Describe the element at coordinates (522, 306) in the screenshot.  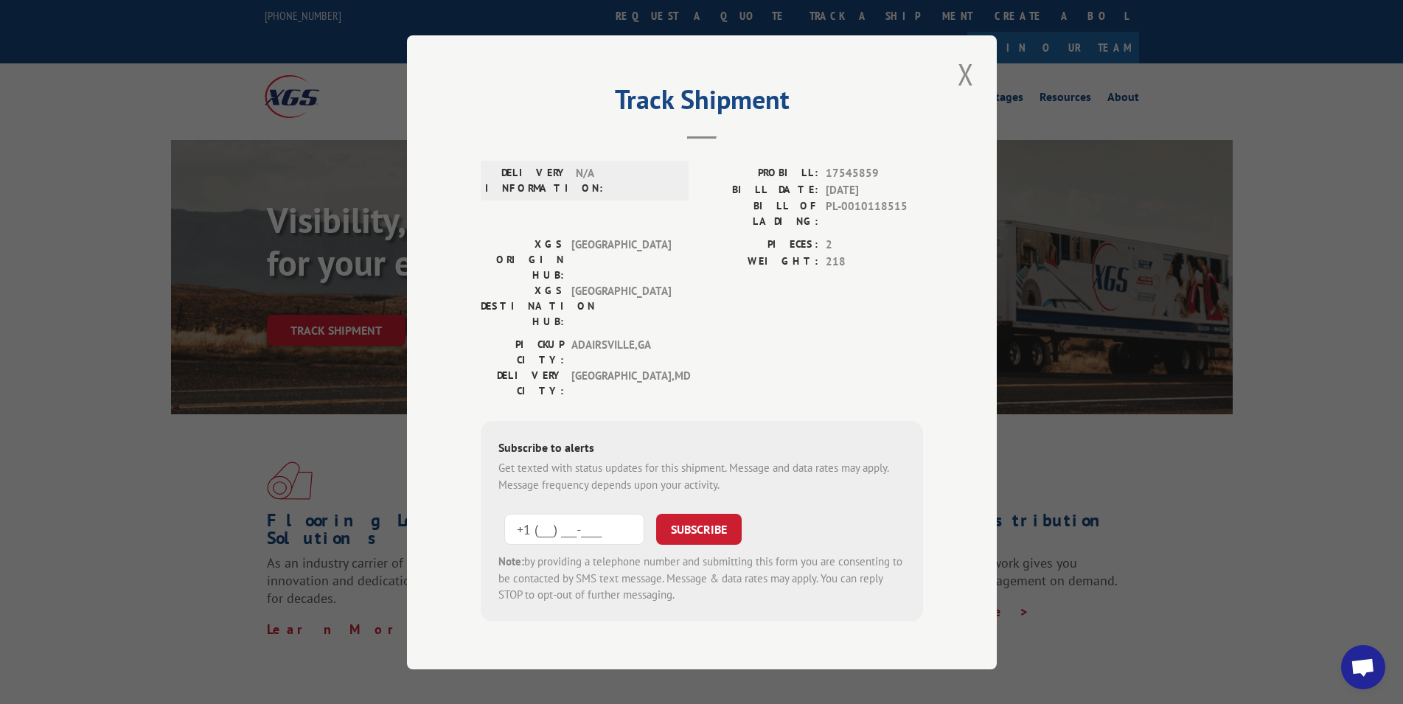
I see `label: XGS DESTINATION HUB:` at that location.